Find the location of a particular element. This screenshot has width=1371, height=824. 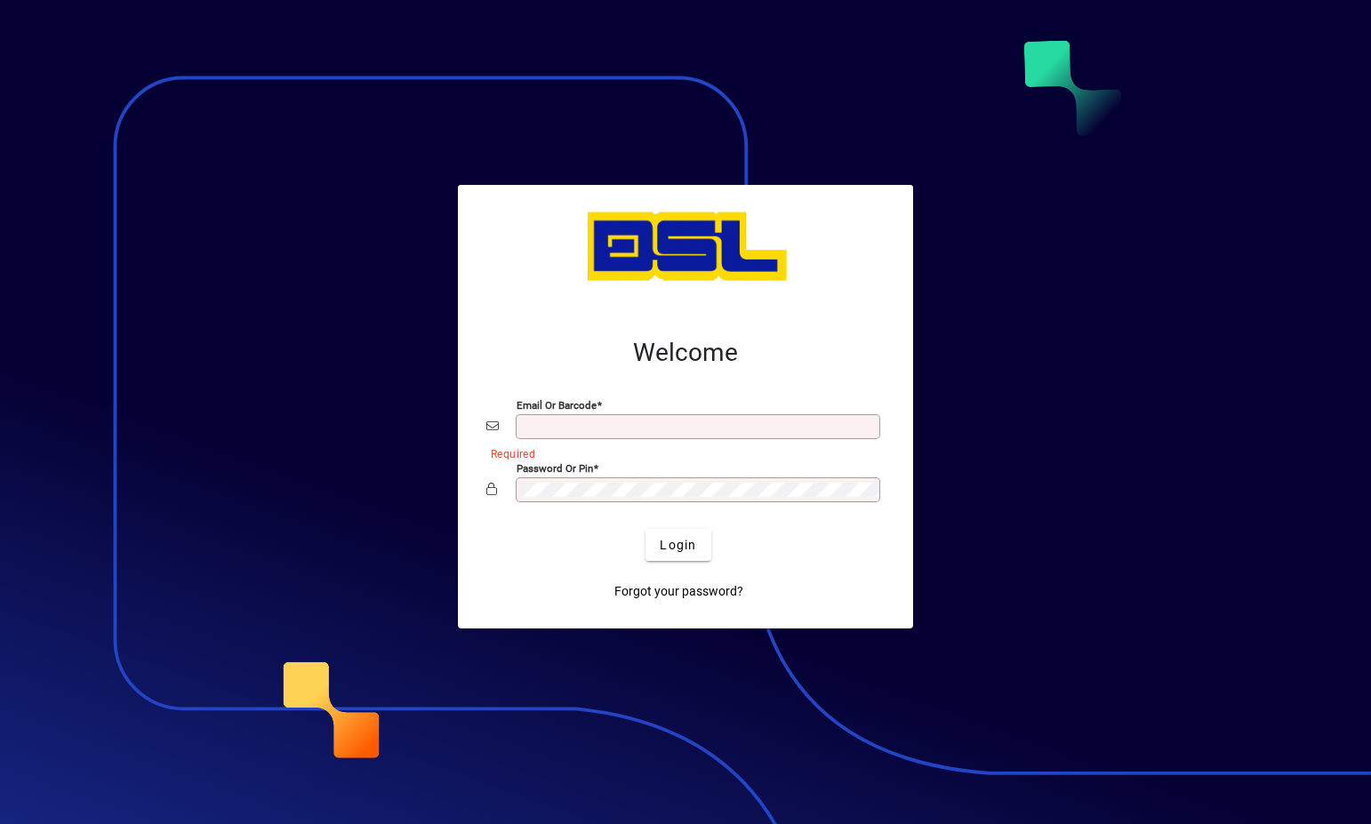

a: Forgot your password? is located at coordinates (678, 591).